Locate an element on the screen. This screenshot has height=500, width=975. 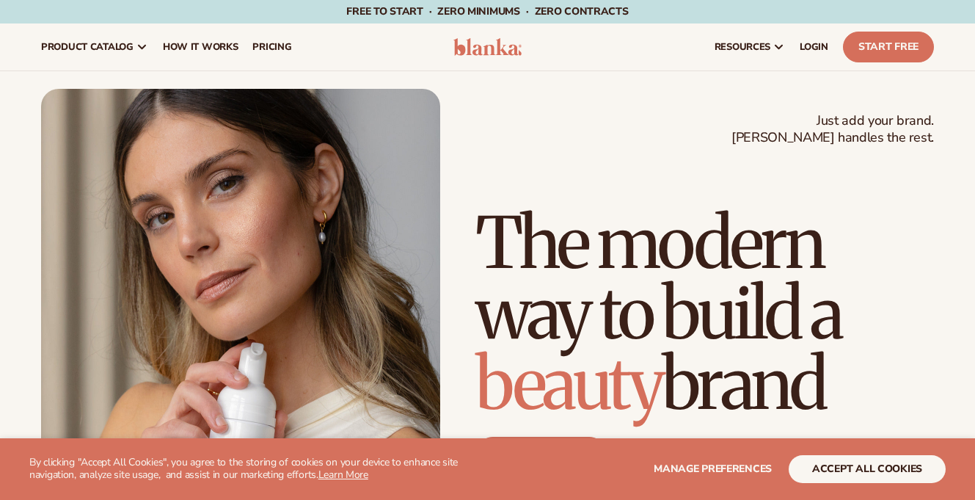
a: How It Works is located at coordinates (200, 47).